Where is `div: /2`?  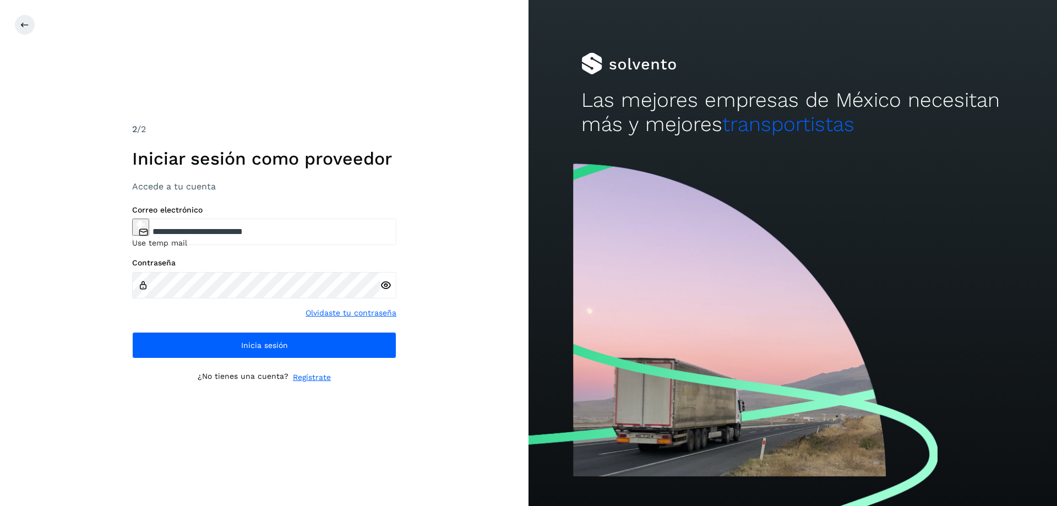 div: /2 is located at coordinates (264, 129).